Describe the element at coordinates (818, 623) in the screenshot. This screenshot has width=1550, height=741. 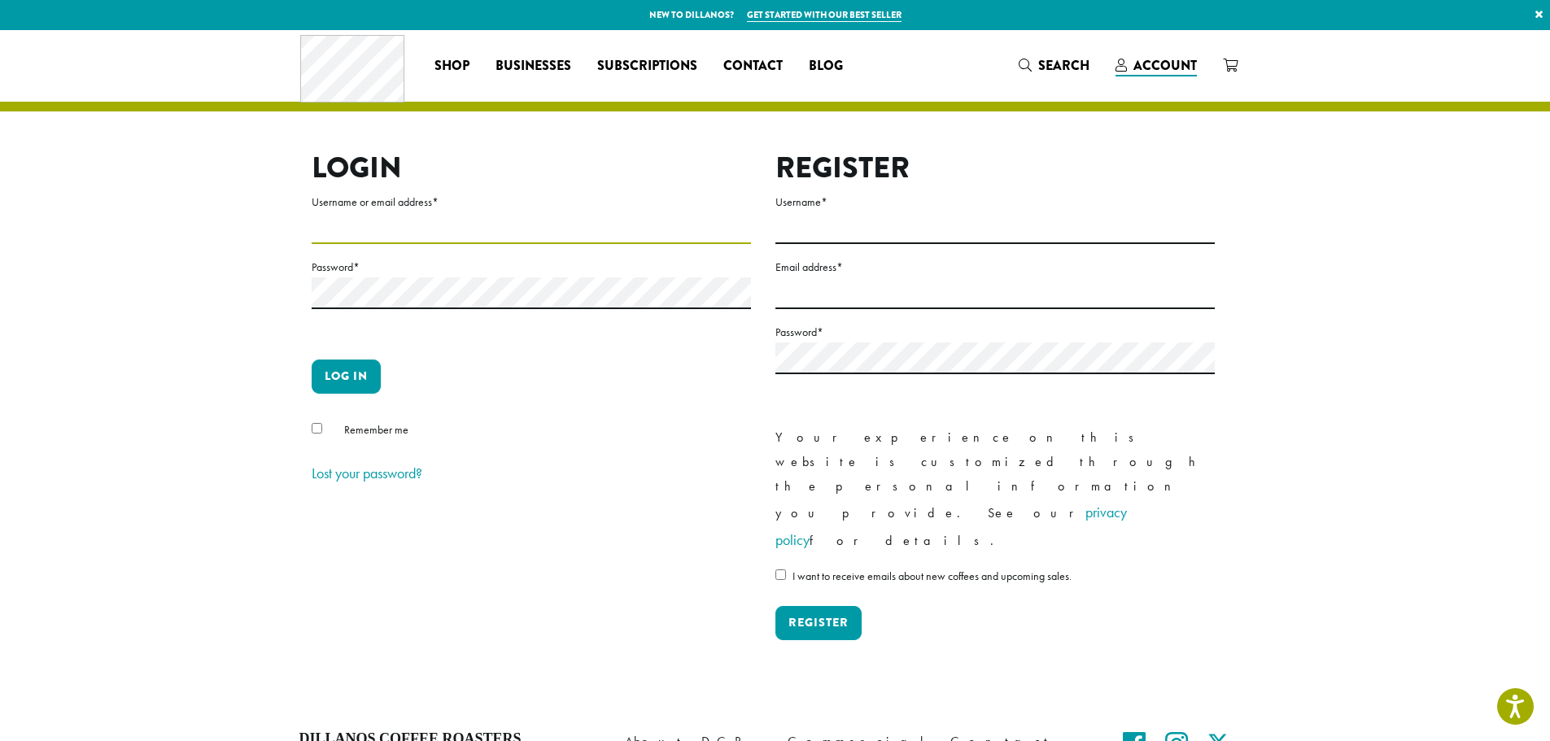
I see `button: Register` at that location.